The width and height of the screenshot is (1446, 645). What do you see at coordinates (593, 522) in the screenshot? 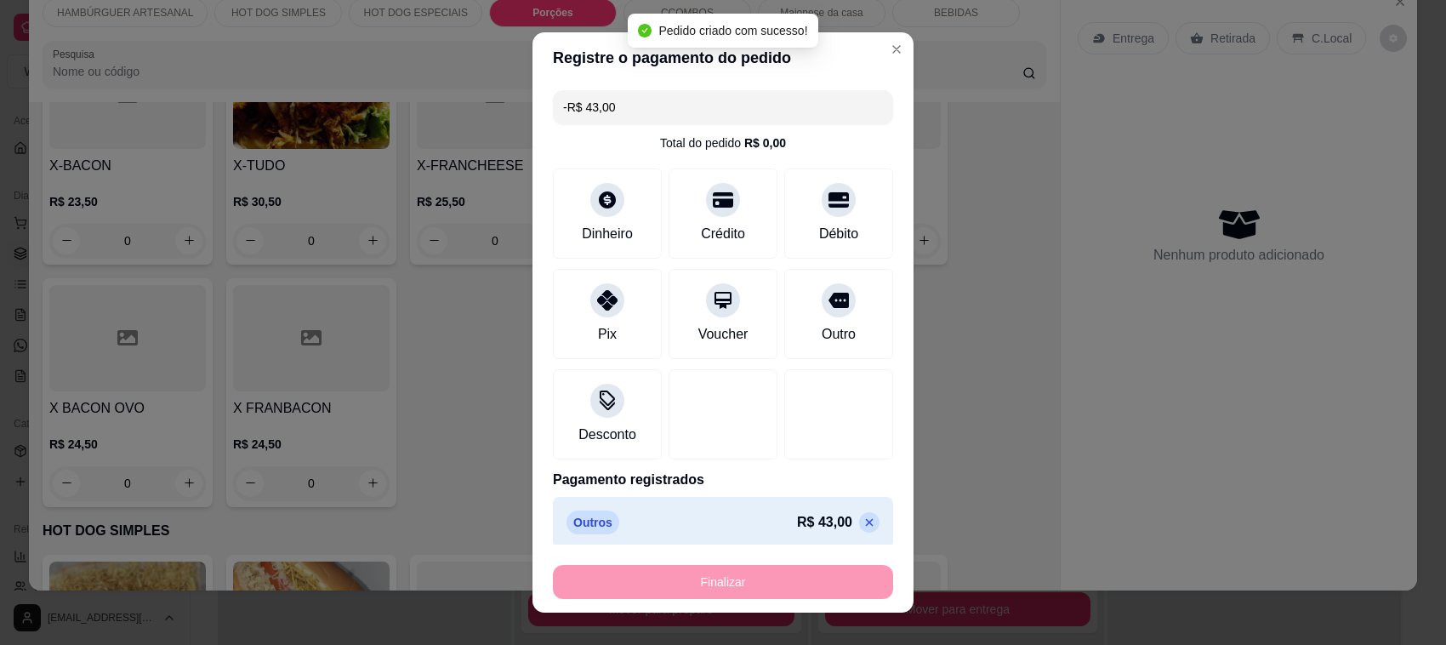
I see `p: Outros` at bounding box center [593, 522].